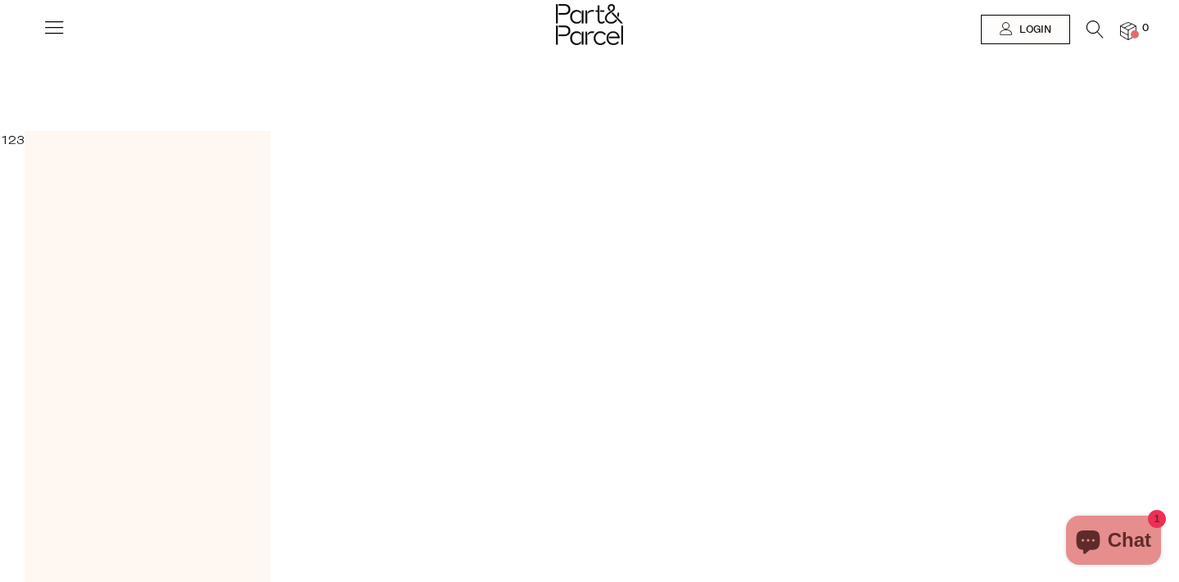 The height and width of the screenshot is (582, 1179). What do you see at coordinates (590, 25) in the screenshot?
I see `img: Part&Parcel` at bounding box center [590, 25].